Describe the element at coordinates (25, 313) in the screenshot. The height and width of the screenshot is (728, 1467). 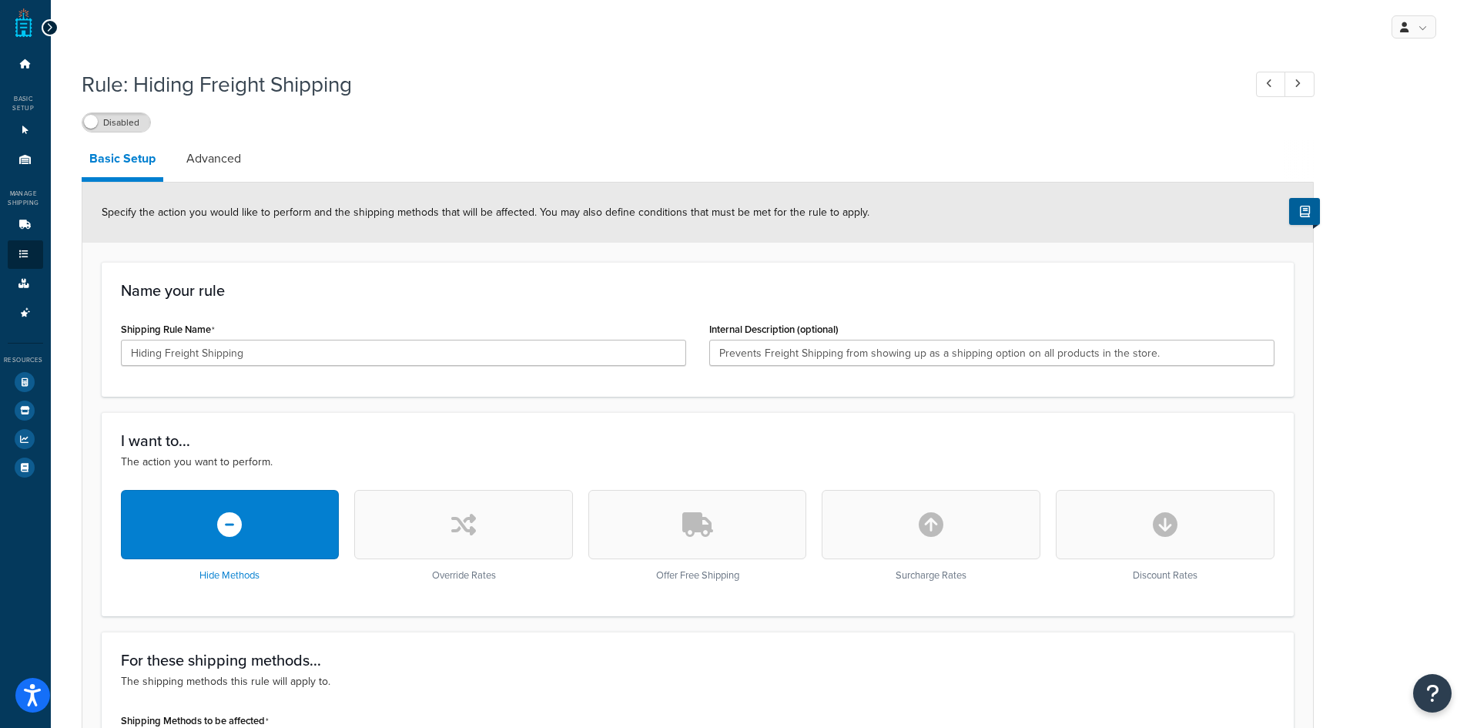
I see `li: Advanced Features` at that location.